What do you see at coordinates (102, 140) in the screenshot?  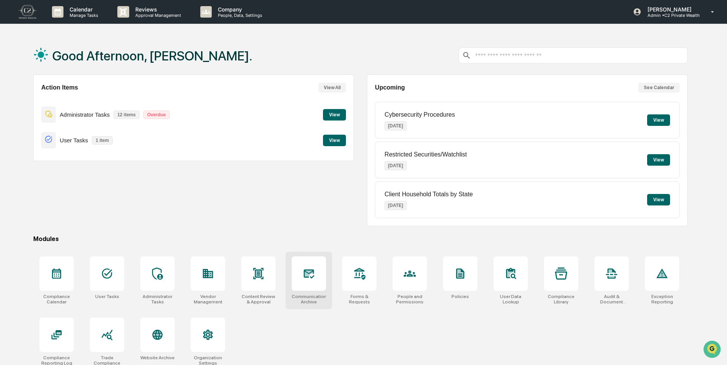 I see `p: 1 item` at bounding box center [102, 140].